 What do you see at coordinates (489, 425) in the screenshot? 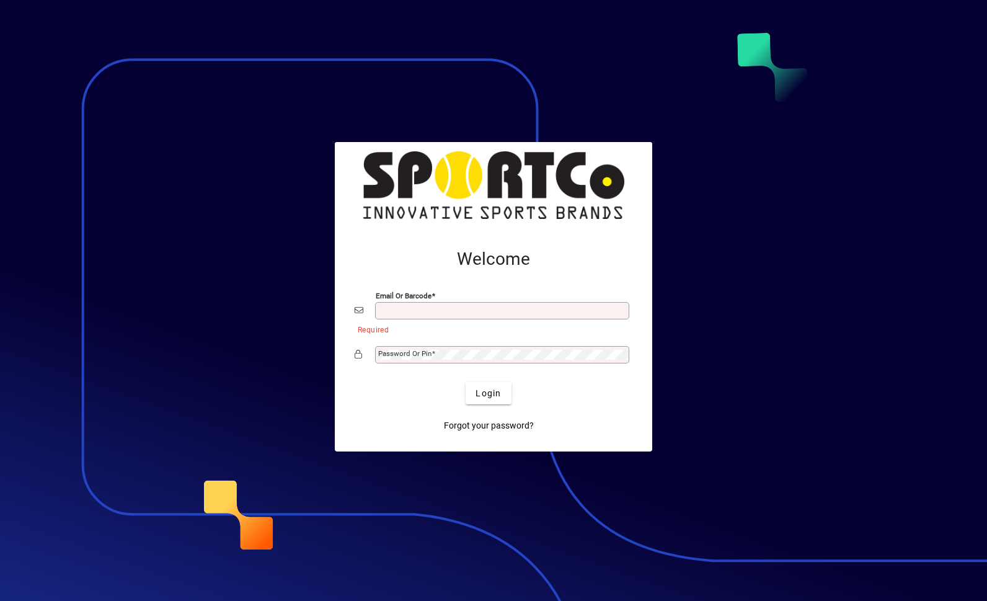
I see `span: Forgot your password?` at bounding box center [489, 425].